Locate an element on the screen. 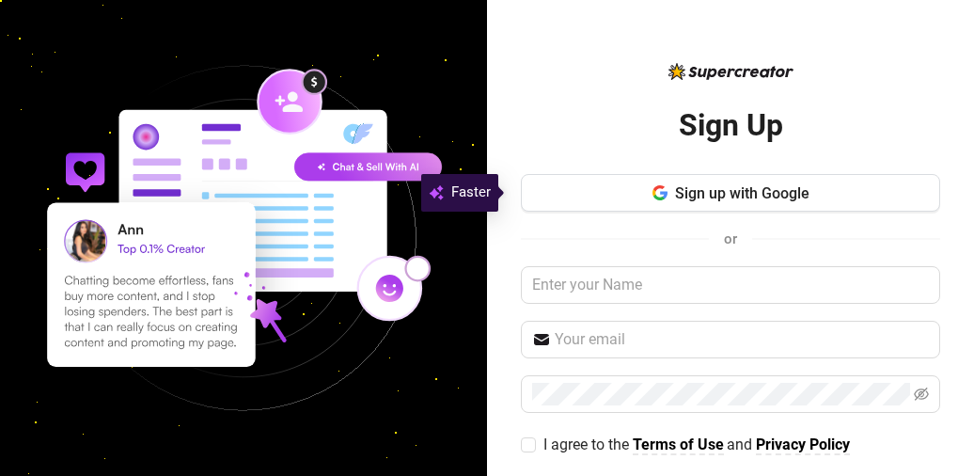  span: Sign up with Google is located at coordinates (742, 193).